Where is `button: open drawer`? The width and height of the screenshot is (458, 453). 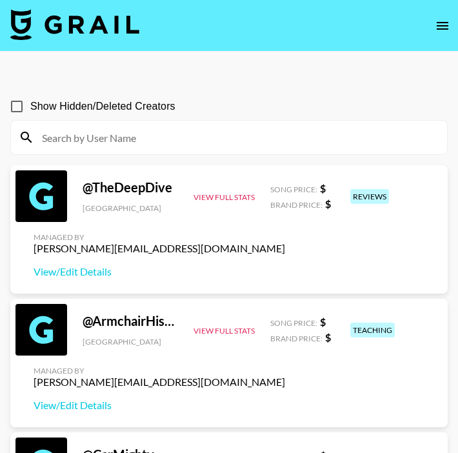
button: open drawer is located at coordinates (443, 26).